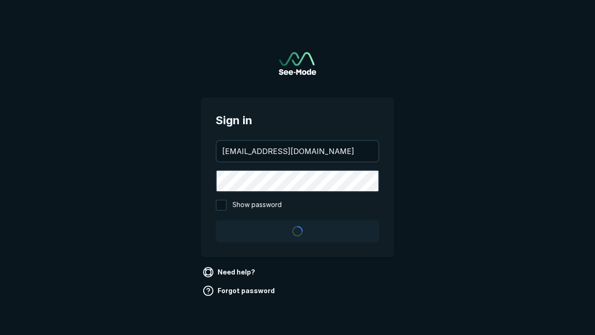  What do you see at coordinates (230, 272) in the screenshot?
I see `a: Need help?` at bounding box center [230, 272].